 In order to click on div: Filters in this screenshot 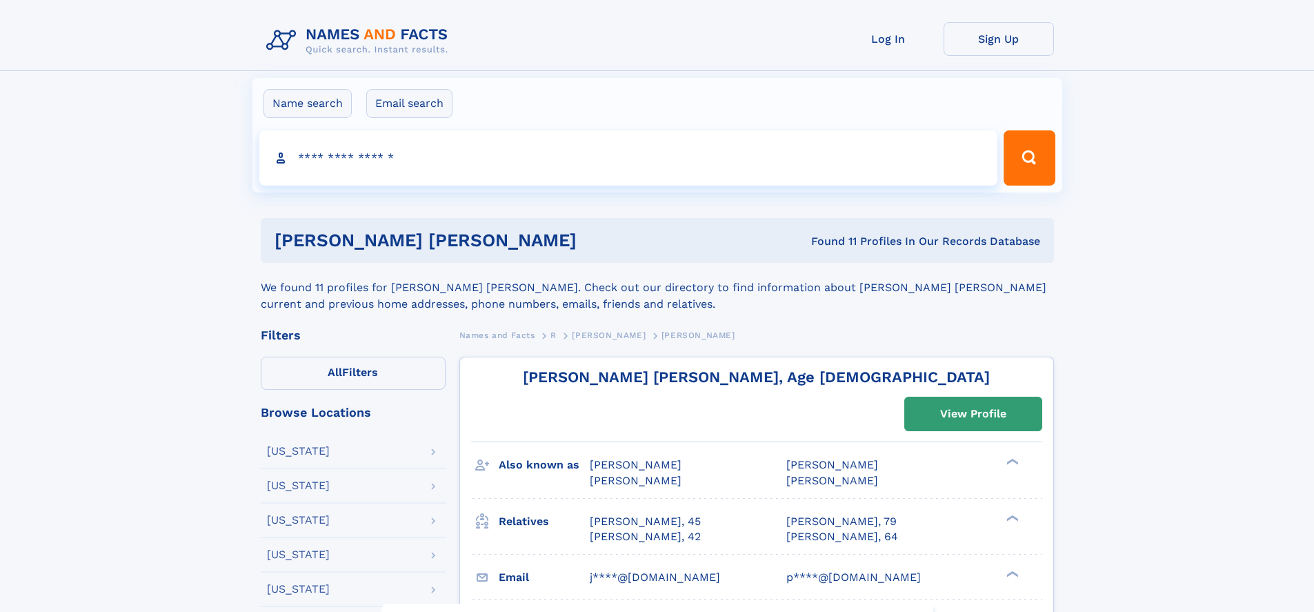, I will do `click(353, 335)`.